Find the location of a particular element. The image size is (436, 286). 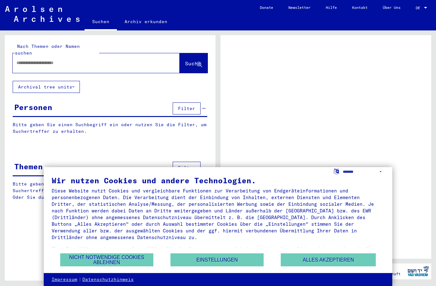

button: Nicht notwendige Cookies ablehnen is located at coordinates (107, 259).